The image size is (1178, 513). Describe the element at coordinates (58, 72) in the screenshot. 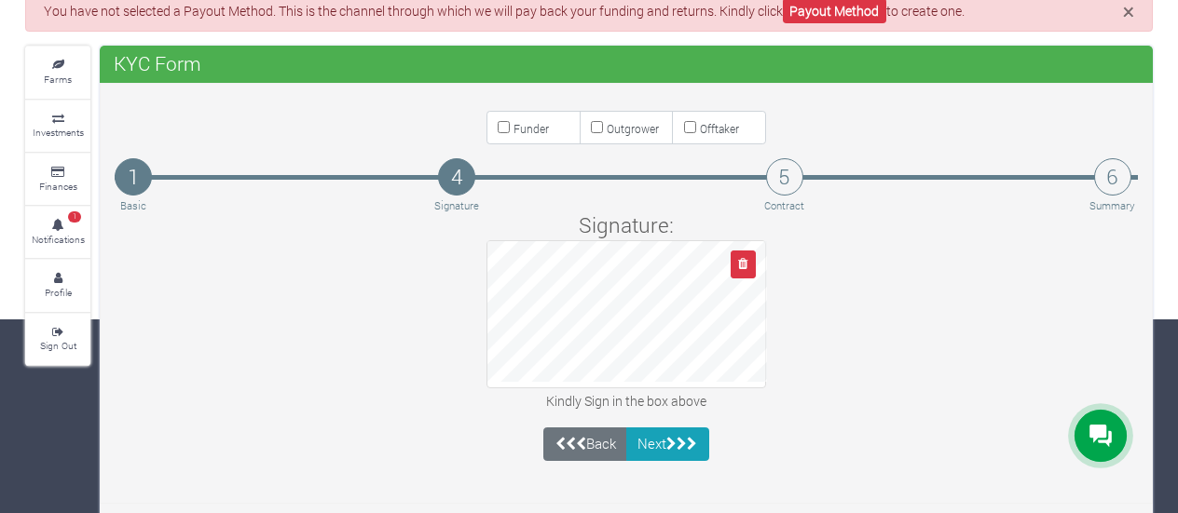

I see `a: Farms` at that location.